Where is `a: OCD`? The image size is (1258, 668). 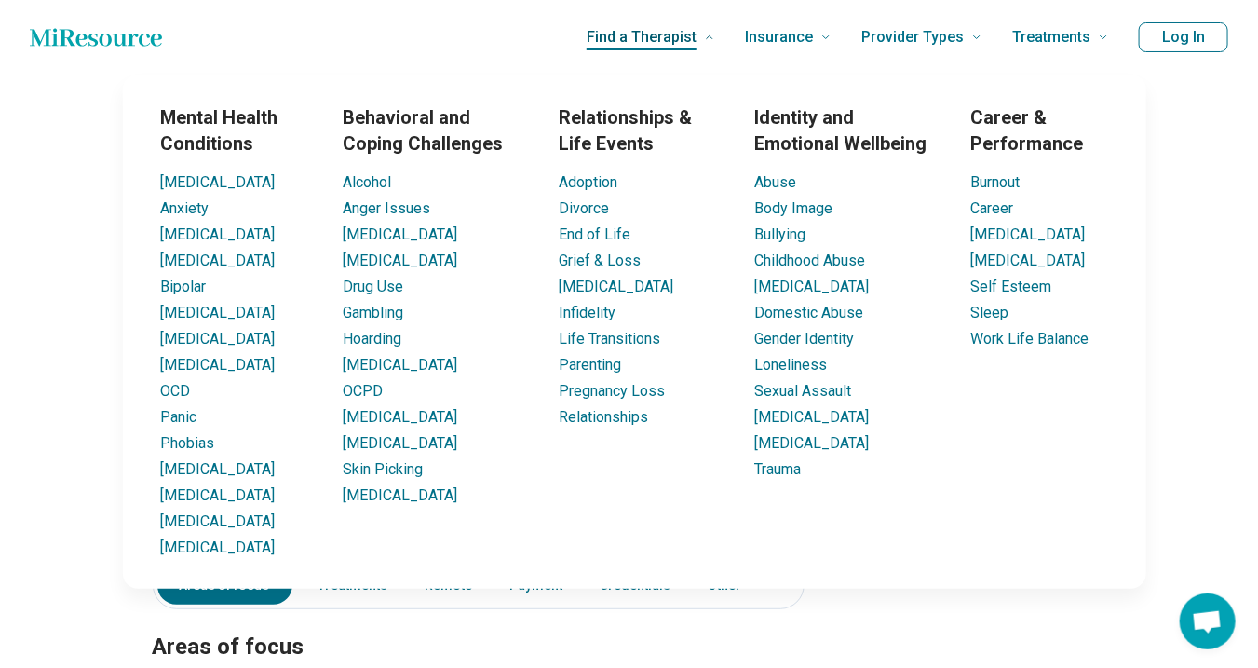
a: OCD is located at coordinates (175, 390).